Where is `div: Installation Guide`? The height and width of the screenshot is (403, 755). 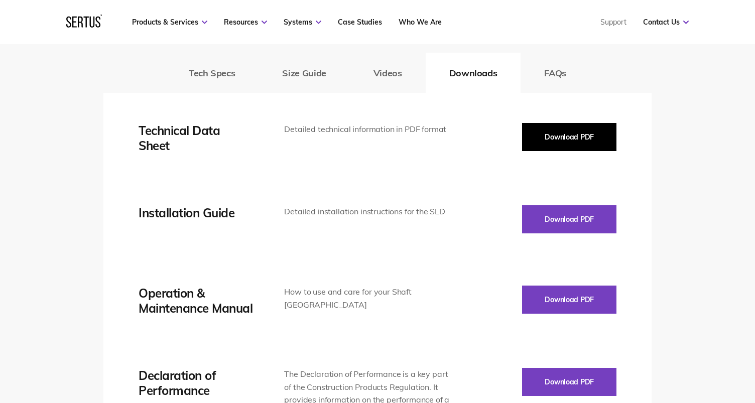 div: Installation Guide is located at coordinates (196, 213).